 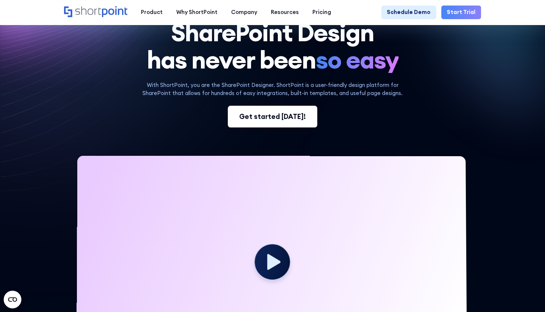 What do you see at coordinates (244, 12) in the screenshot?
I see `a: Company` at bounding box center [244, 12].